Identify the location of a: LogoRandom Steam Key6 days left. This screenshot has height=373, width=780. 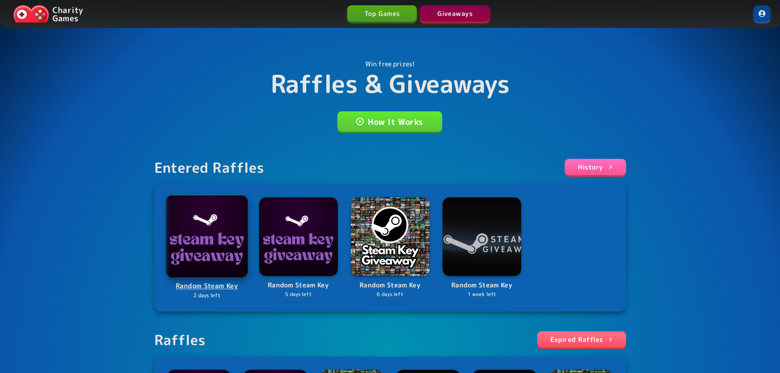
(390, 248).